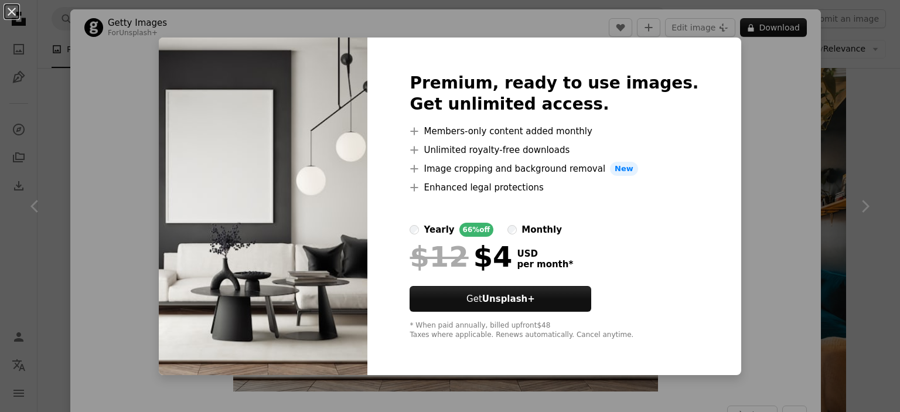 Image resolution: width=900 pixels, height=412 pixels. I want to click on div: $4, so click(461, 257).